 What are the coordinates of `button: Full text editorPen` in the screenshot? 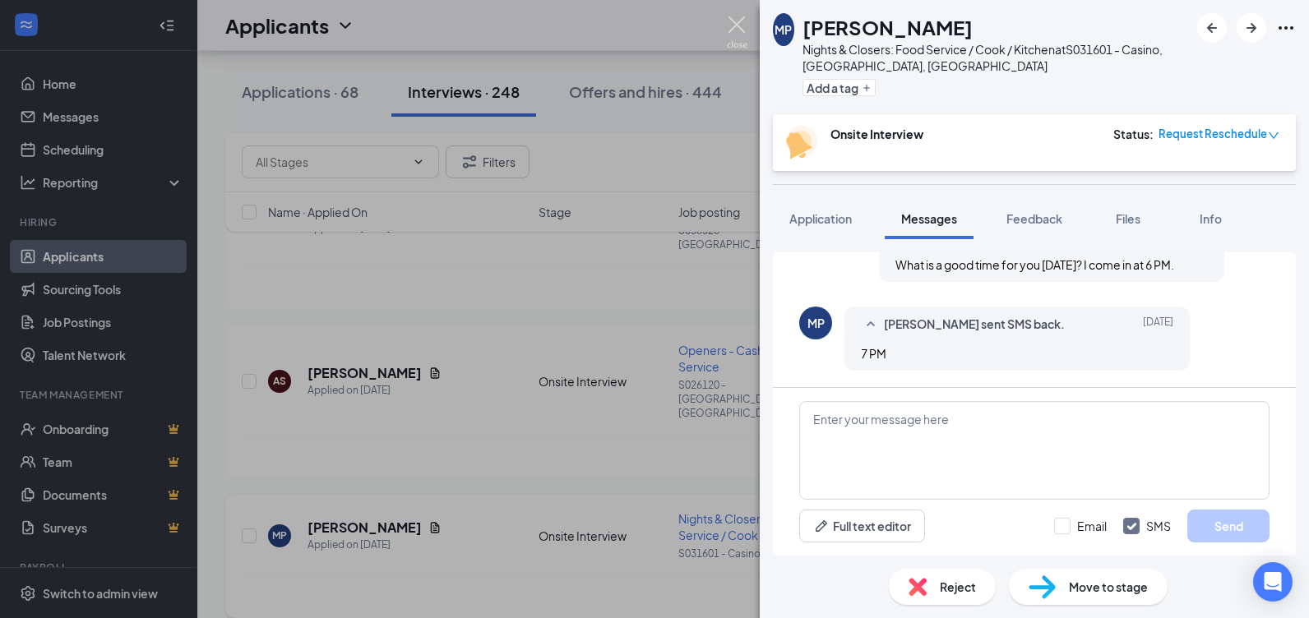 It's located at (862, 526).